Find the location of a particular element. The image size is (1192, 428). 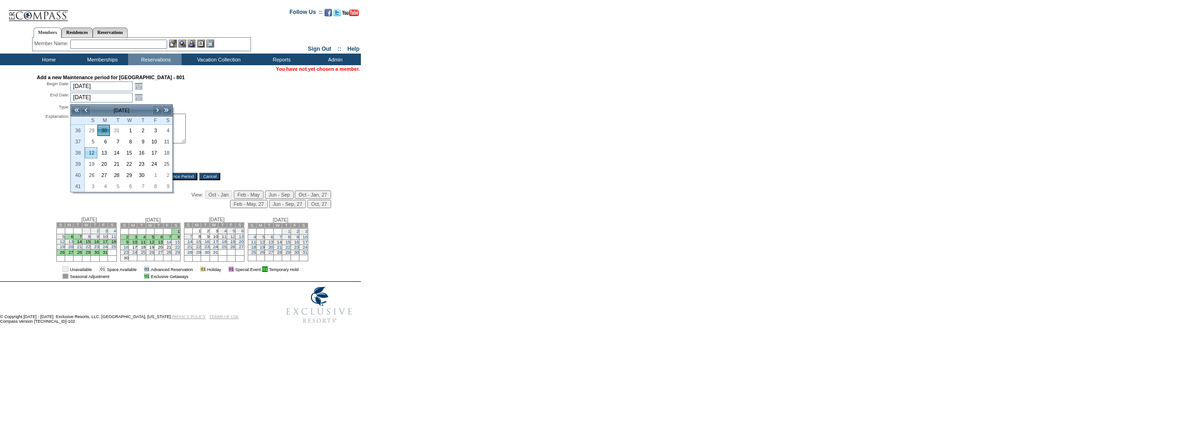

td: Admin is located at coordinates (334, 59).